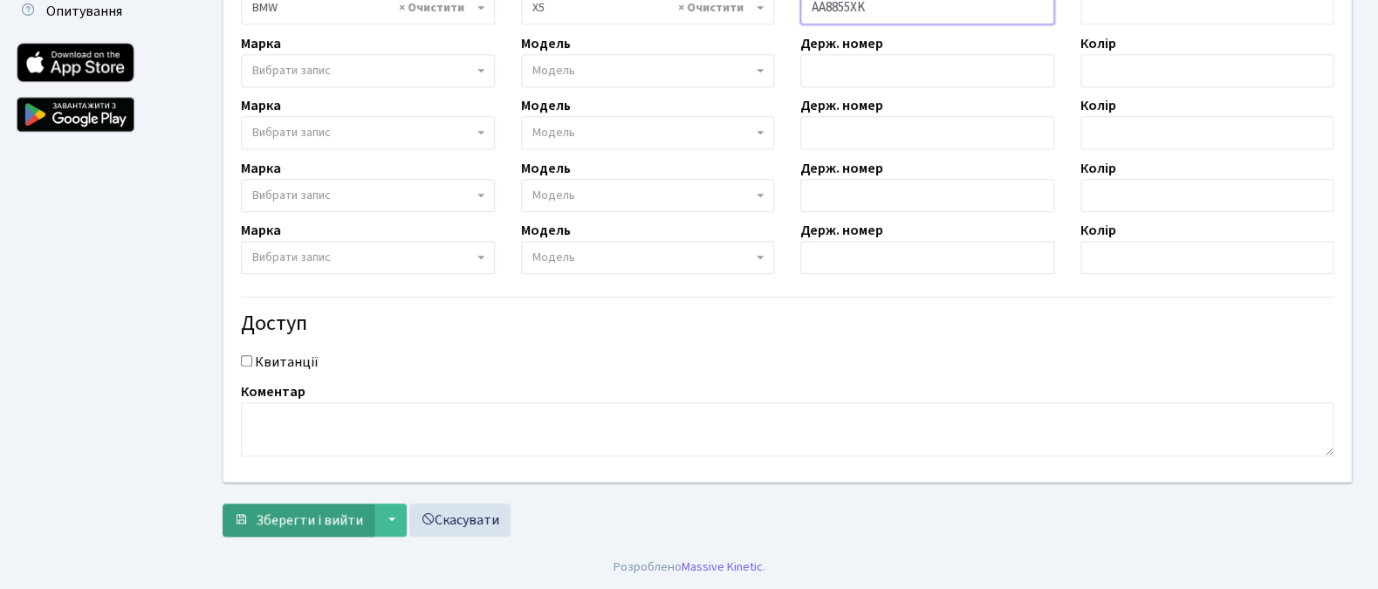 The image size is (1378, 589). I want to click on div: Розроблено ., so click(690, 567).